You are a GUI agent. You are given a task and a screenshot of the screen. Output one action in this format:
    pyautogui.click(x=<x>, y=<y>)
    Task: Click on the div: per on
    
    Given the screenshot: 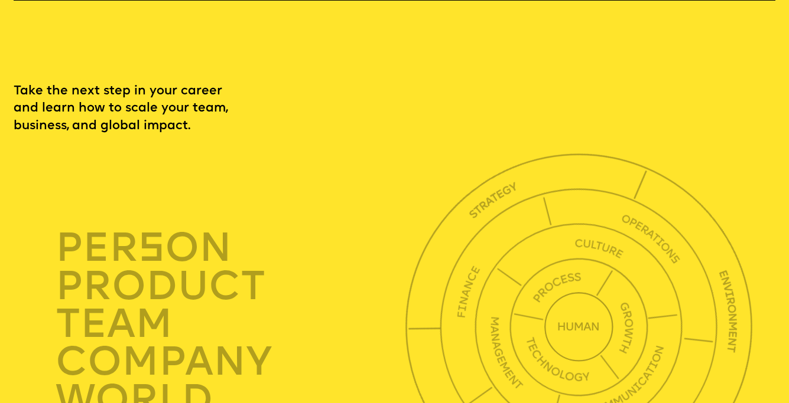 What is the action you would take?
    pyautogui.click(x=233, y=249)
    